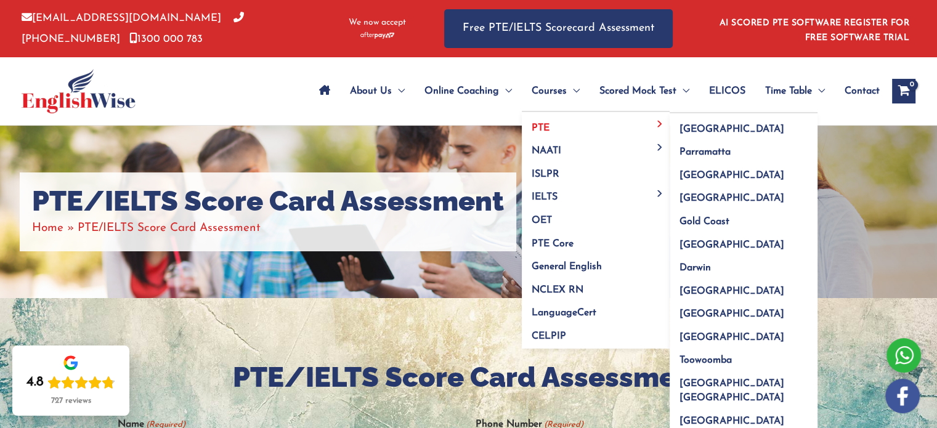 This screenshot has height=428, width=937. What do you see at coordinates (556, 91) in the screenshot?
I see `a: CoursesMenu Toggle` at bounding box center [556, 91].